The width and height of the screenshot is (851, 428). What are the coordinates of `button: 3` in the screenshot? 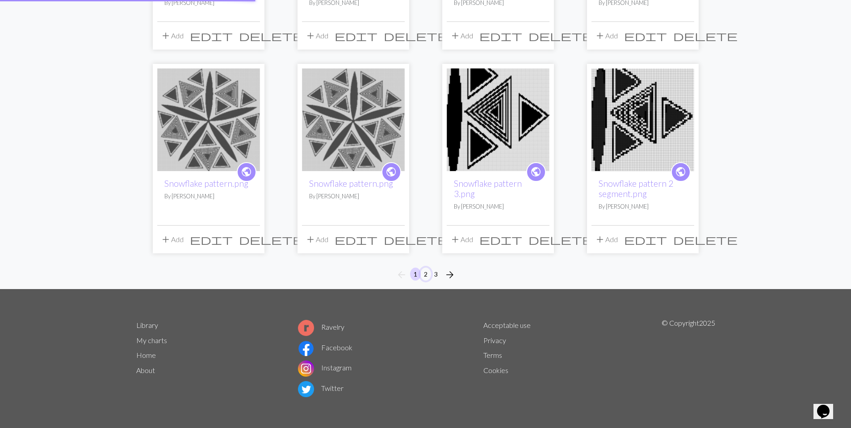 It's located at (436, 274).